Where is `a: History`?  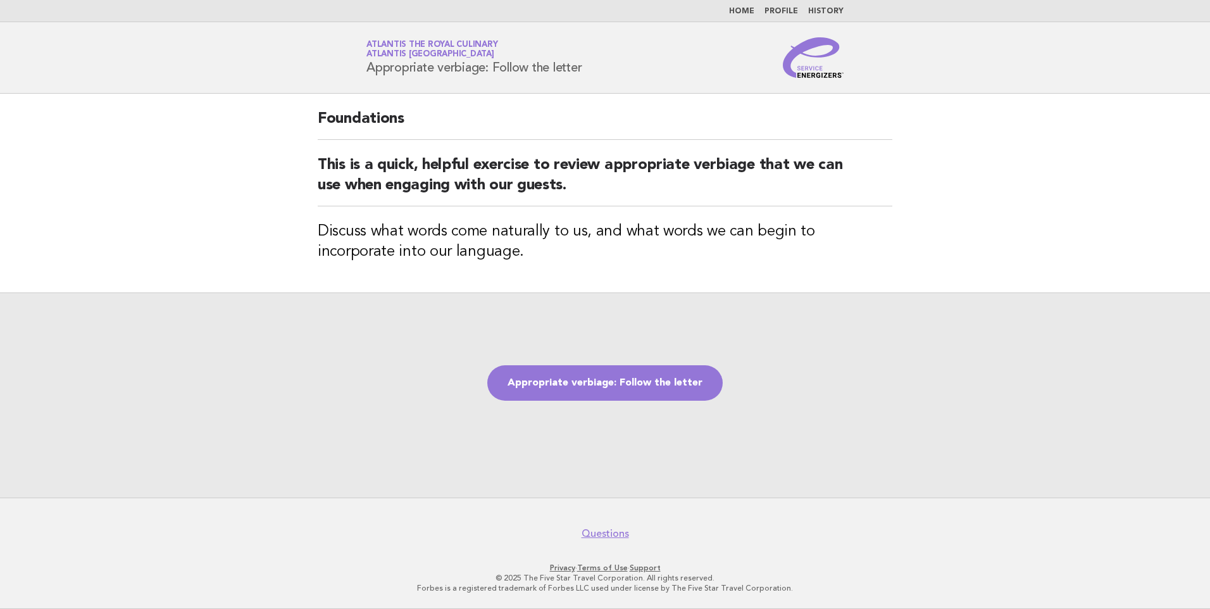
a: History is located at coordinates (826, 11).